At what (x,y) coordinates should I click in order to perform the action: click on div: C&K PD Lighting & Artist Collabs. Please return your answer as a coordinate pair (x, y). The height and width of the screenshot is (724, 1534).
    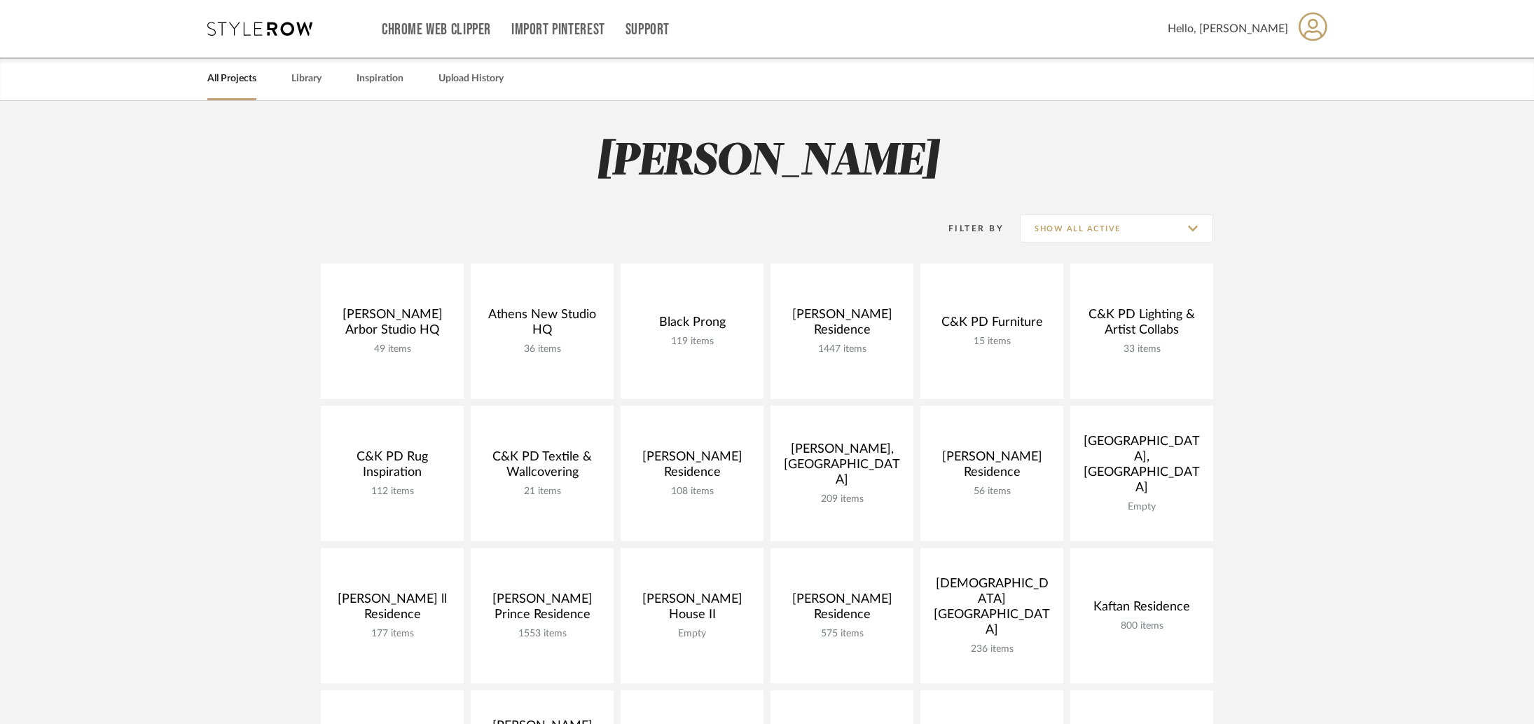
    Looking at the image, I should click on (1142, 325).